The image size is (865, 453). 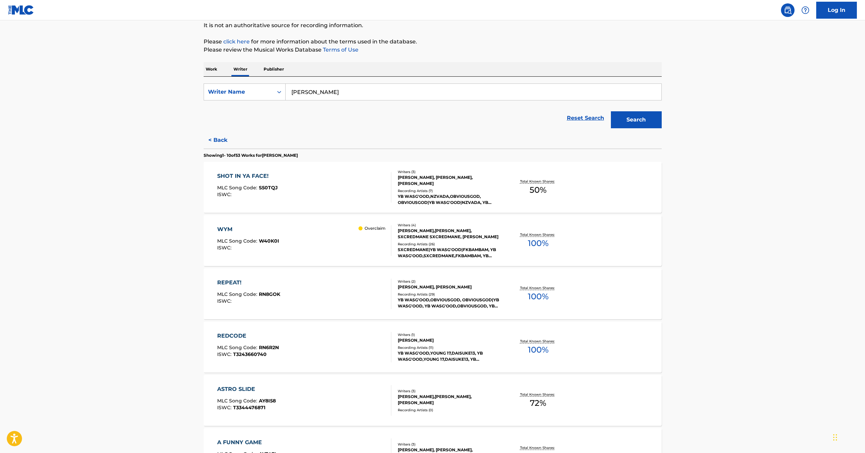 I want to click on span: RN8GOK, so click(x=269, y=294).